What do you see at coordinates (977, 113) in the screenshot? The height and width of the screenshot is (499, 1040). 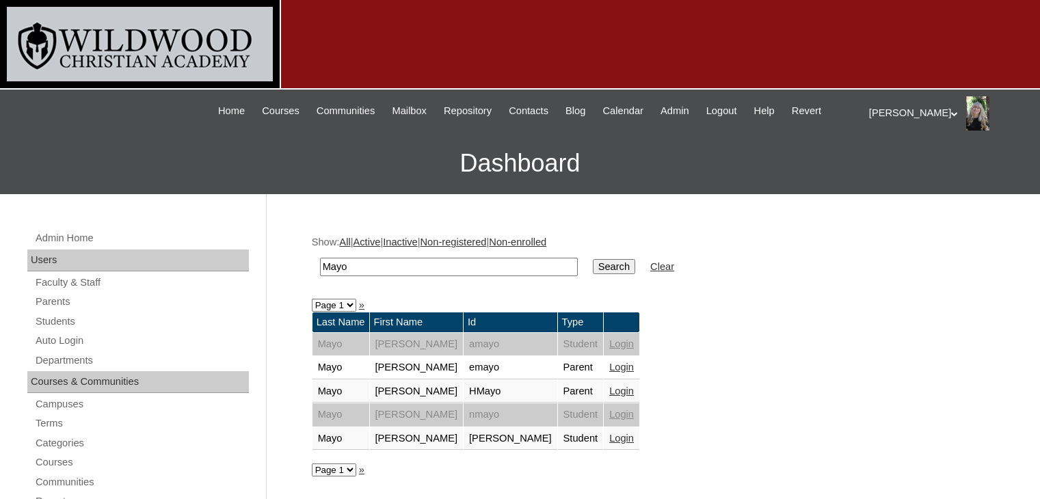 I see `img: Dena Hohl` at bounding box center [977, 113].